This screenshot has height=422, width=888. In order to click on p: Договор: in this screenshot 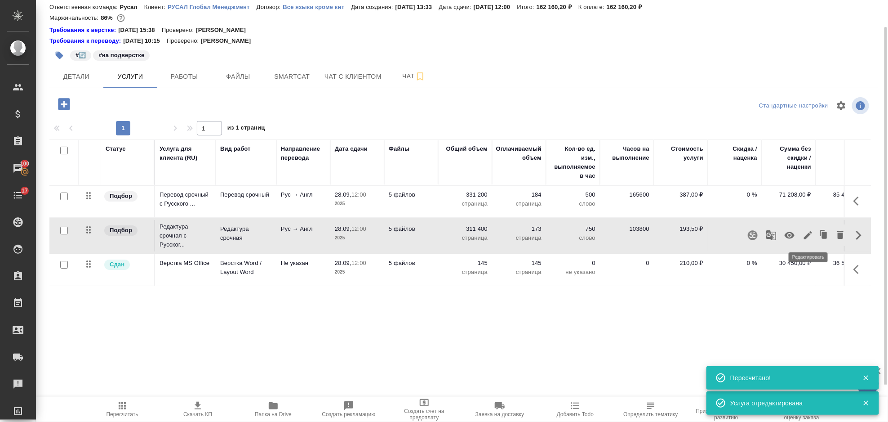, I will do `click(270, 7)`.